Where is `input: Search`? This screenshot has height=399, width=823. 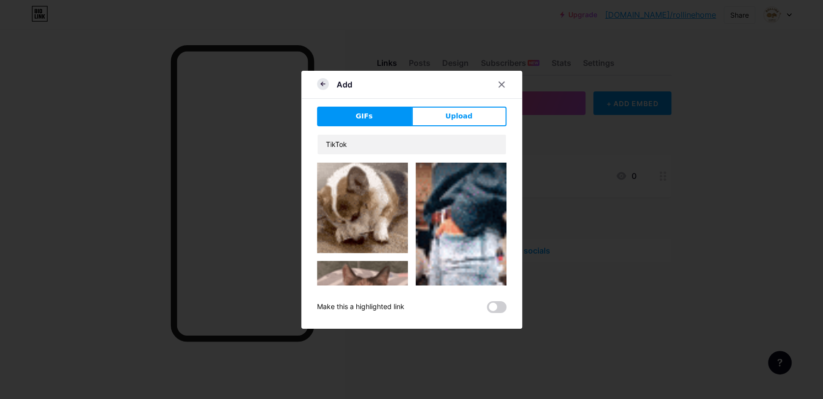
input: Search is located at coordinates (412, 144).